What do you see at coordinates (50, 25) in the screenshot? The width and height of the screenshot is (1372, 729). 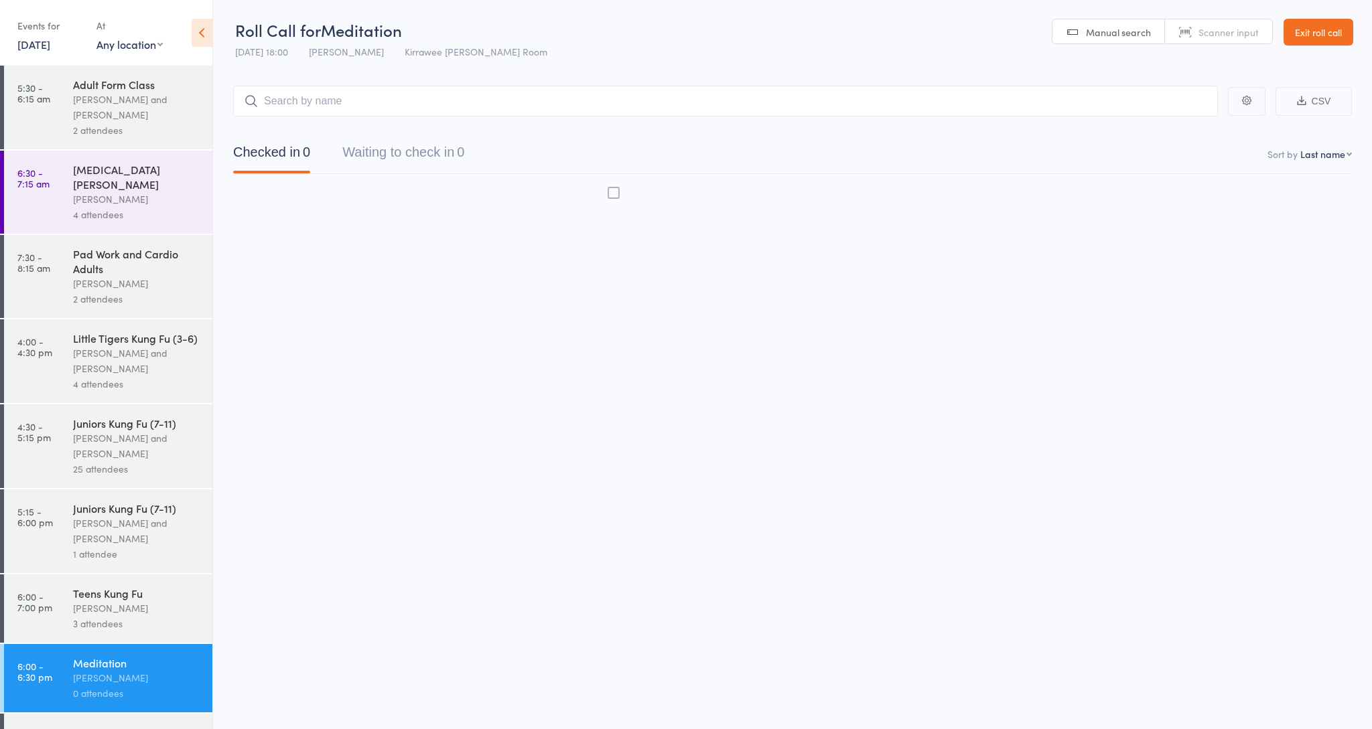 I see `div: Events for` at bounding box center [50, 25].